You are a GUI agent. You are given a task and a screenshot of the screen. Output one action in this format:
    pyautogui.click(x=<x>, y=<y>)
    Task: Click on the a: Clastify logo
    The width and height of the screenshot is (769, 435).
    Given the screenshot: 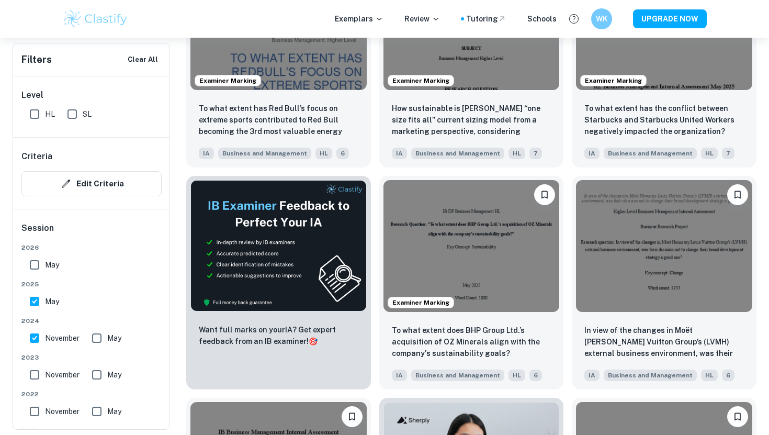 What is the action you would take?
    pyautogui.click(x=95, y=19)
    